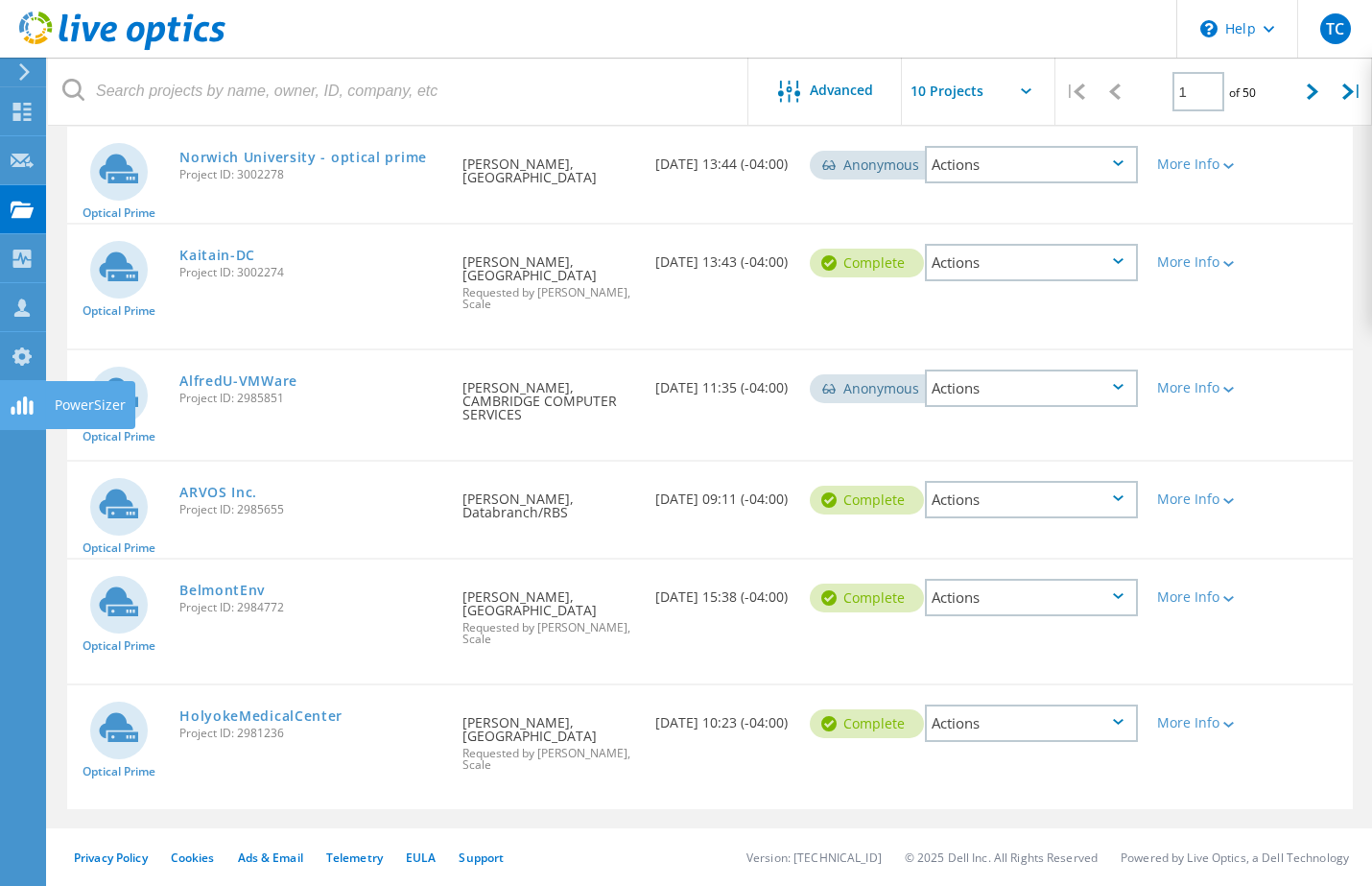 Image resolution: width=1372 pixels, height=886 pixels. Describe the element at coordinates (1001, 857) in the screenshot. I see `li: © 2025 Dell Inc. All Rights Reserved` at that location.